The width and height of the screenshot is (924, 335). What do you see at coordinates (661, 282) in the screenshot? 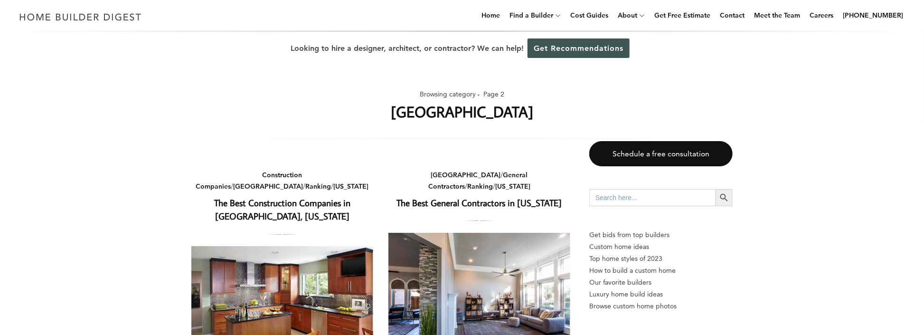
I see `p: Our favorite builders` at bounding box center [661, 282].